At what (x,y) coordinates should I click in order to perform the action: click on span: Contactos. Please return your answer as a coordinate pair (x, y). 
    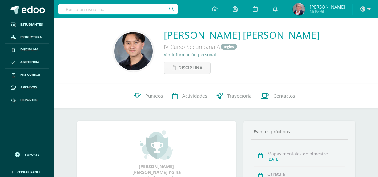
    Looking at the image, I should click on (284, 96).